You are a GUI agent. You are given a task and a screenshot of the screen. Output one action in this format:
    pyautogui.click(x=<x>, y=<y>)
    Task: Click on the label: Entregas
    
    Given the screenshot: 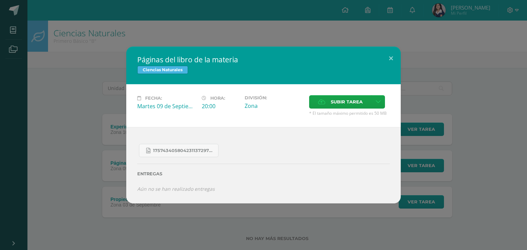 What is the action you would take?
    pyautogui.click(x=263, y=174)
    